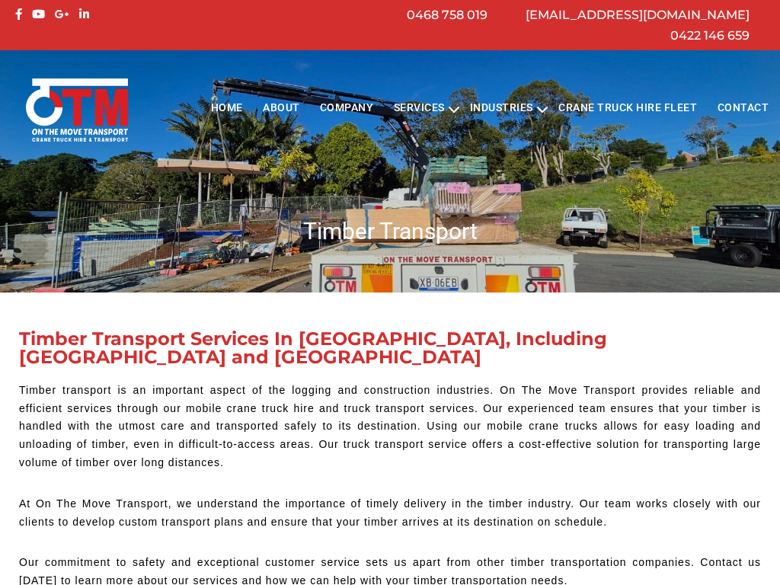 This screenshot has height=585, width=780. I want to click on h1: Timber Transport, so click(390, 231).